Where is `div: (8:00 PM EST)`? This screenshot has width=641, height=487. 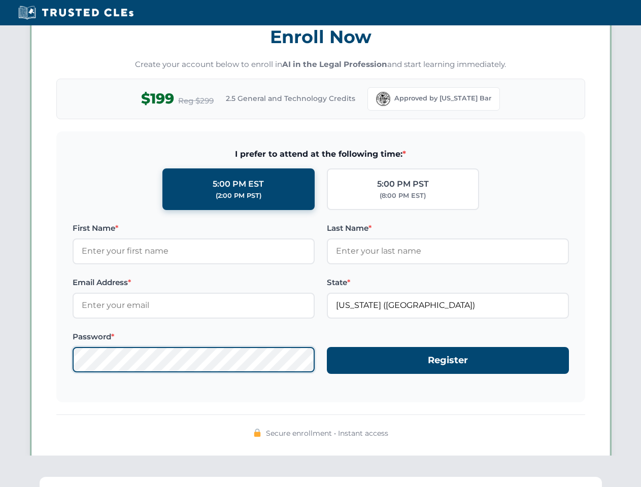 div: (8:00 PM EST) is located at coordinates (402, 196).